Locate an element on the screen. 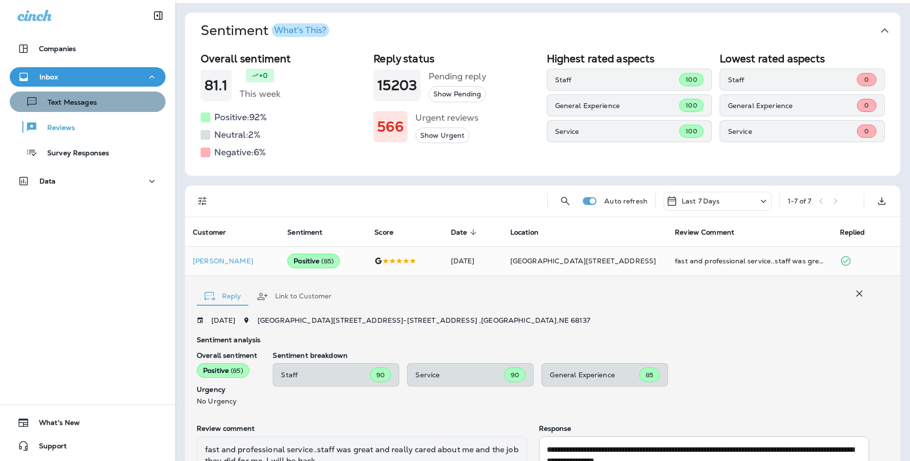 This screenshot has height=461, width=910. button: Link to Customer is located at coordinates (294, 296).